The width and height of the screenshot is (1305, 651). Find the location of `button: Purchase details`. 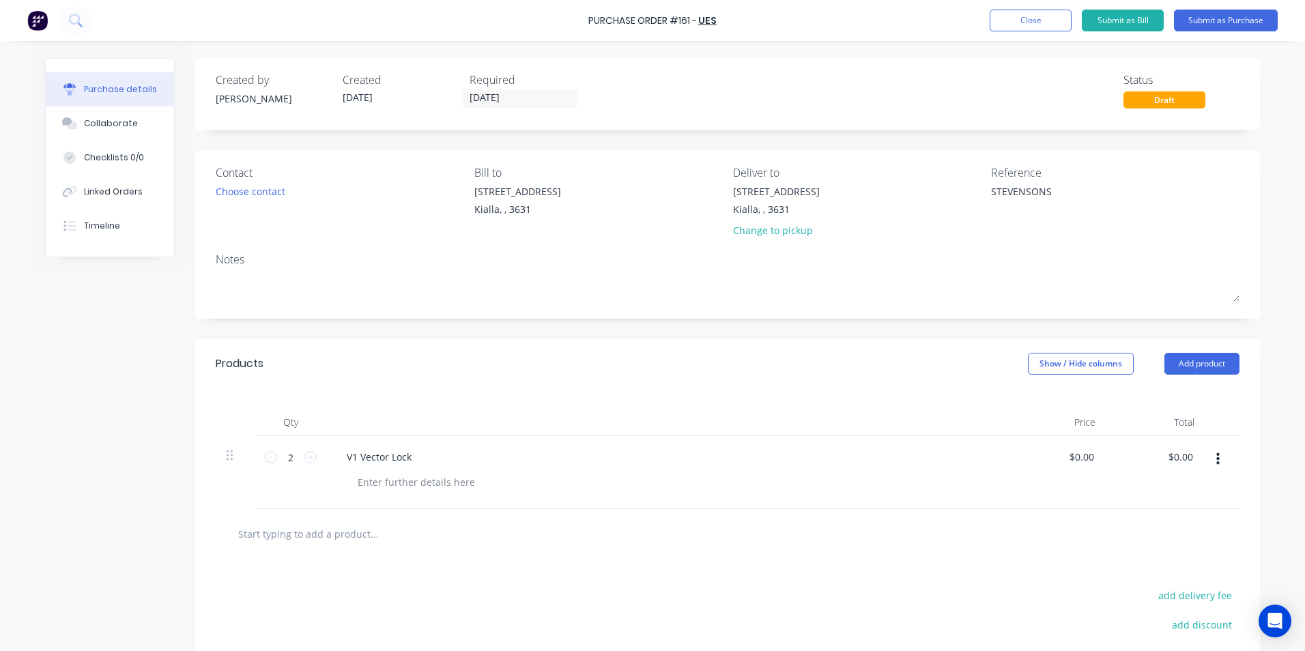

button: Purchase details is located at coordinates (110, 89).